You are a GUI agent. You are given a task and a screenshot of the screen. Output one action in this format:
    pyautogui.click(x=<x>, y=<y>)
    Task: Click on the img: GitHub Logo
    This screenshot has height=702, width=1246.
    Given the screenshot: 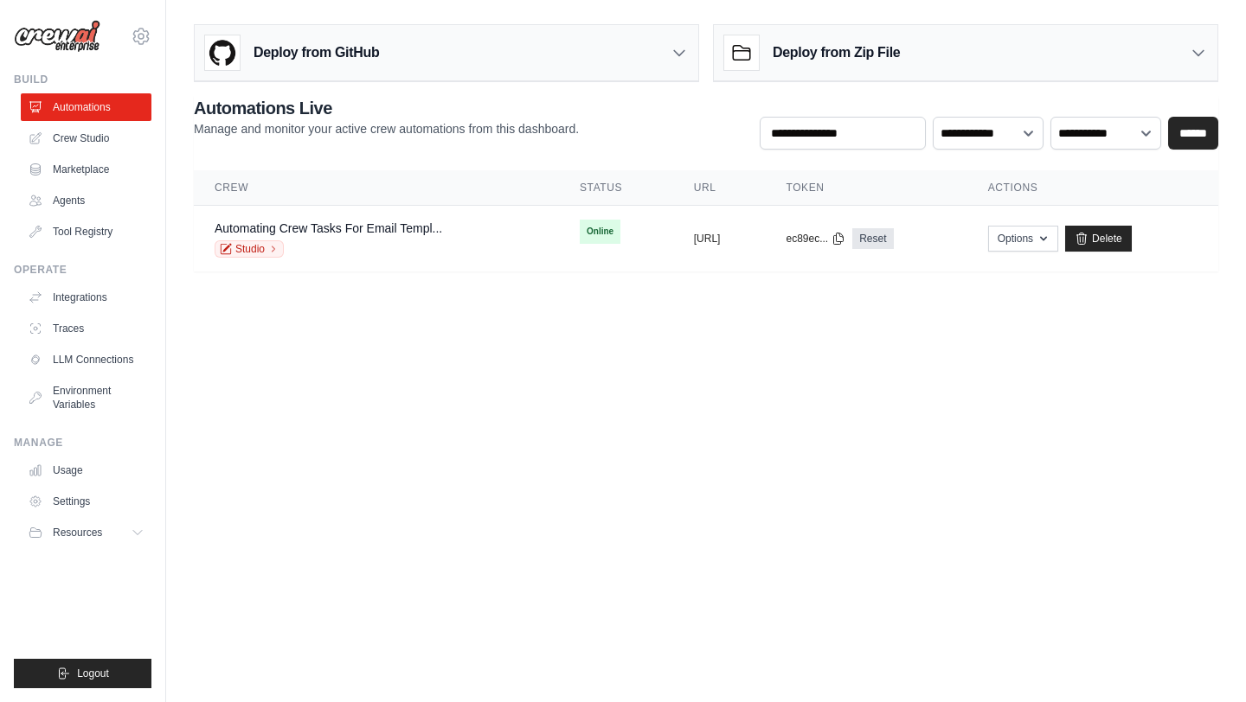 What is the action you would take?
    pyautogui.click(x=222, y=53)
    